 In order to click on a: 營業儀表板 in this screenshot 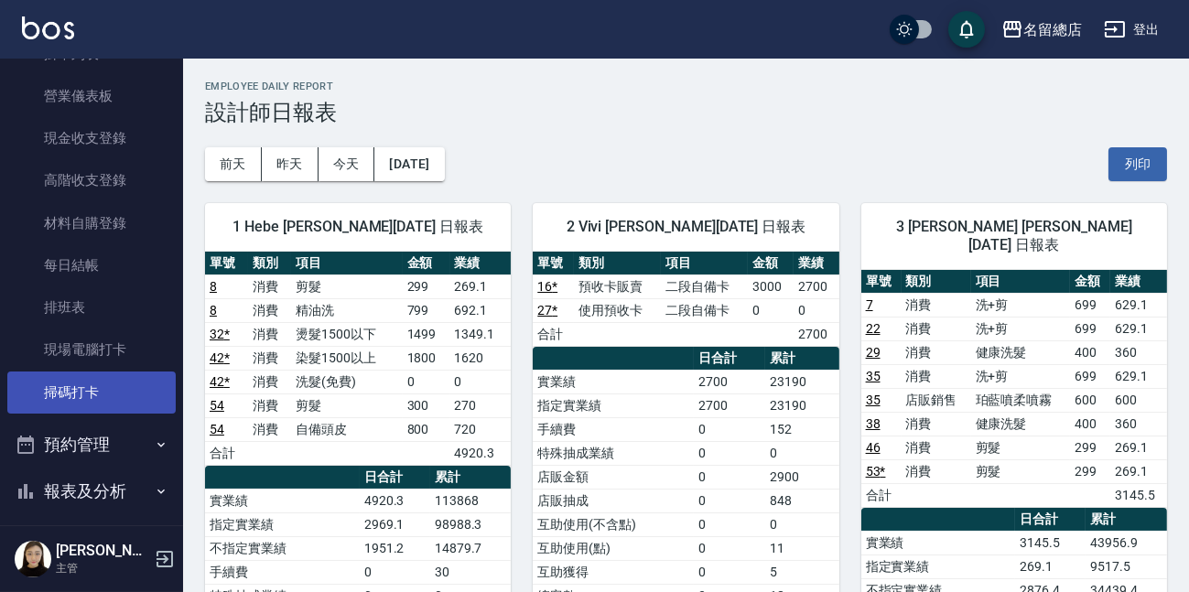, I will do `click(92, 96)`.